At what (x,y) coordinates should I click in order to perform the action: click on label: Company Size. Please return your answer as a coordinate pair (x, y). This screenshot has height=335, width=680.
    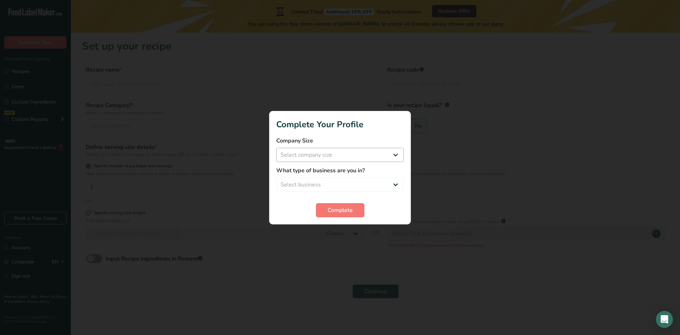
    Looking at the image, I should click on (340, 141).